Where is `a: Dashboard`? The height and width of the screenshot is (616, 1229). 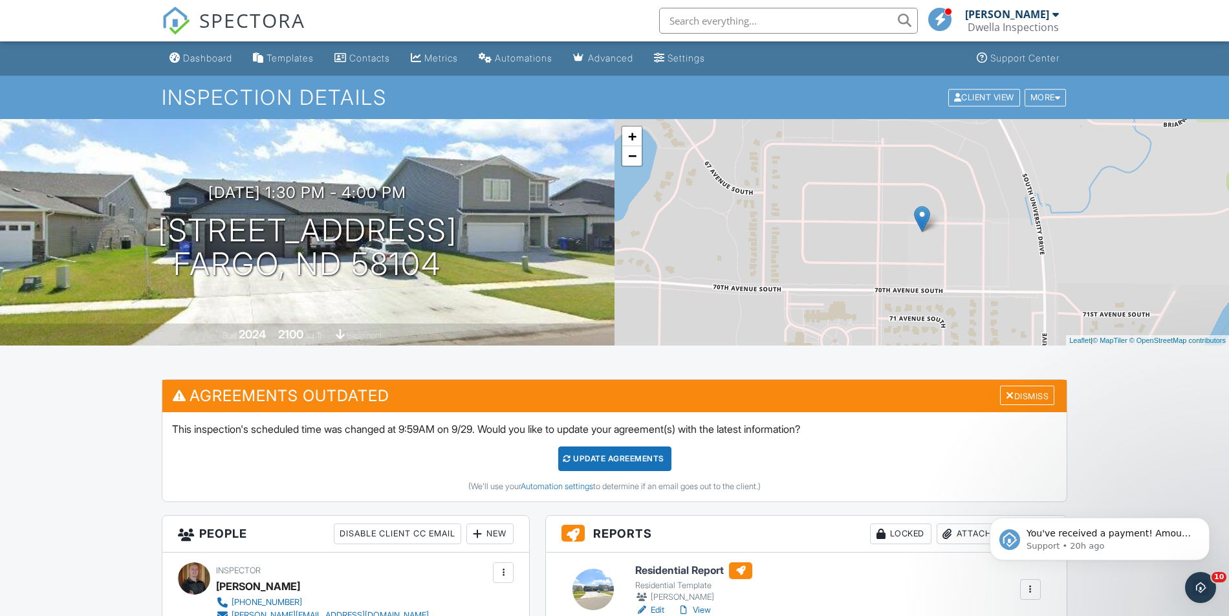 a: Dashboard is located at coordinates (201, 58).